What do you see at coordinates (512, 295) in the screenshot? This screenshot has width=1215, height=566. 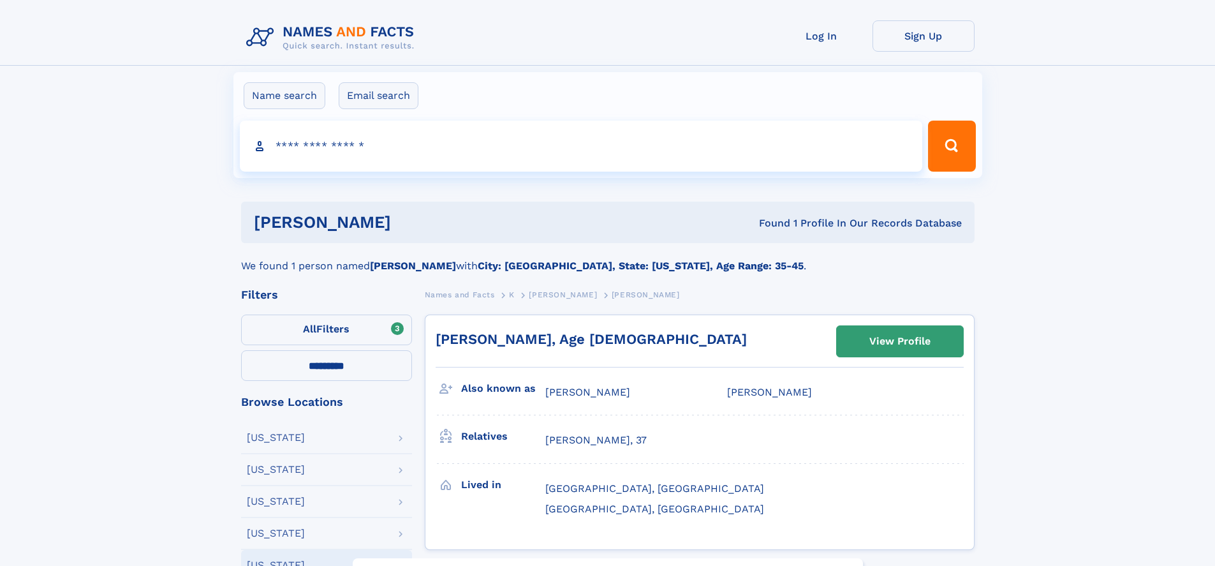 I see `span: K` at bounding box center [512, 295].